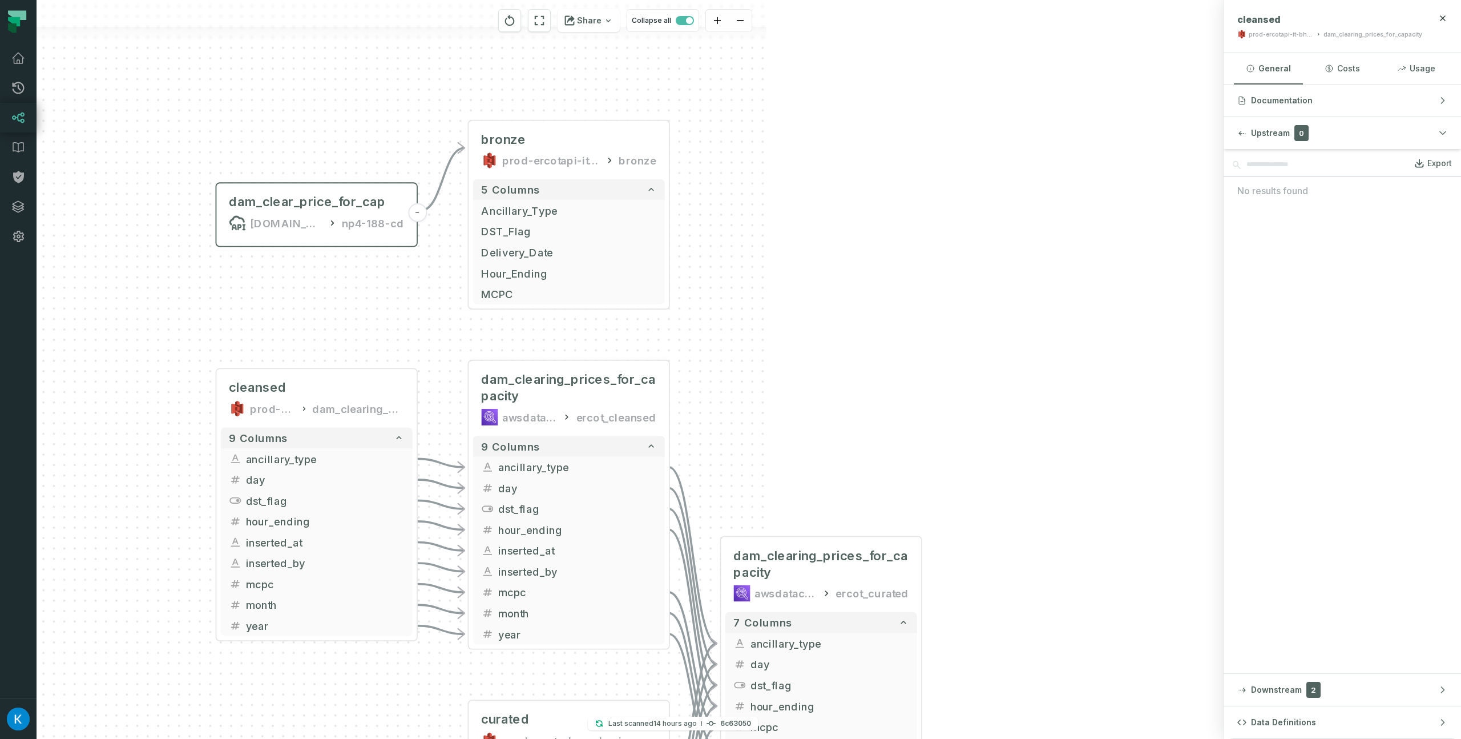  What do you see at coordinates (325, 562) in the screenshot?
I see `span: inserted_by` at bounding box center [325, 562].